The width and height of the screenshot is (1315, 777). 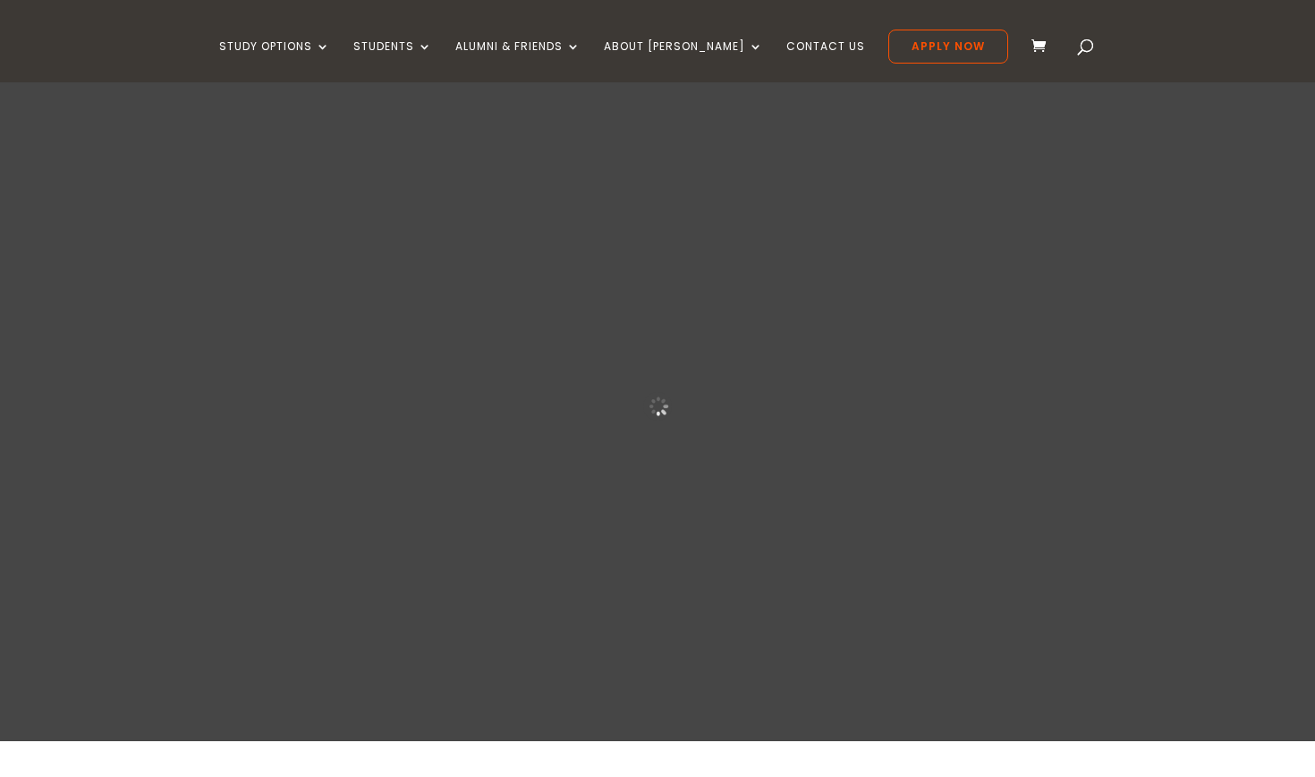 I want to click on a: Contact Us, so click(x=826, y=61).